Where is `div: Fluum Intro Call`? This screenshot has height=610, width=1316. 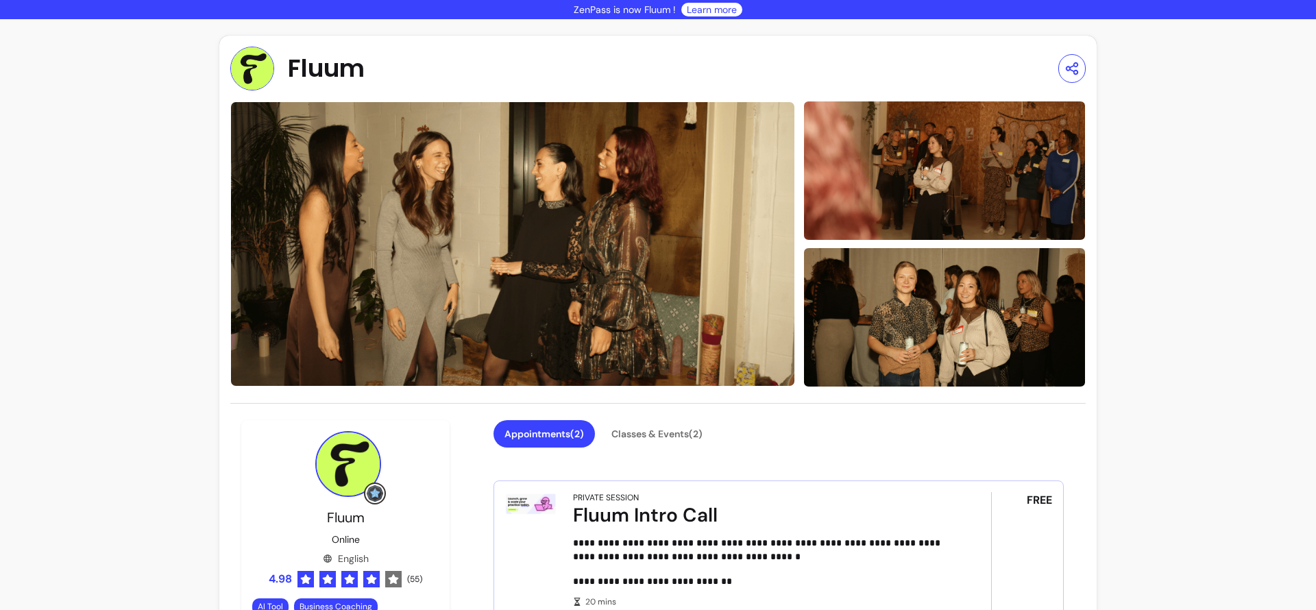 div: Fluum Intro Call is located at coordinates (763, 515).